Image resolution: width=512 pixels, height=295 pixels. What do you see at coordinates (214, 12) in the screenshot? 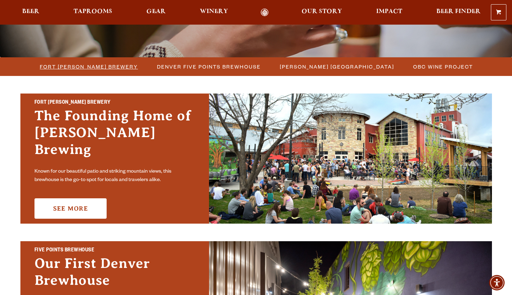
I see `a: Winery` at bounding box center [214, 12].